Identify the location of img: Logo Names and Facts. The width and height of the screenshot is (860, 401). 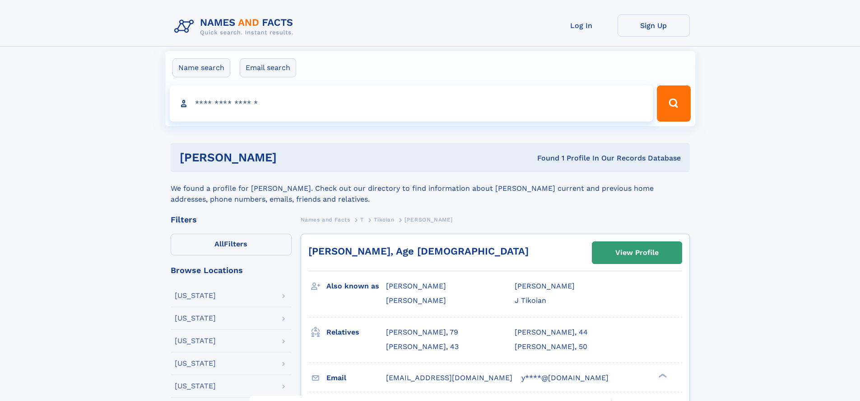
(236, 27).